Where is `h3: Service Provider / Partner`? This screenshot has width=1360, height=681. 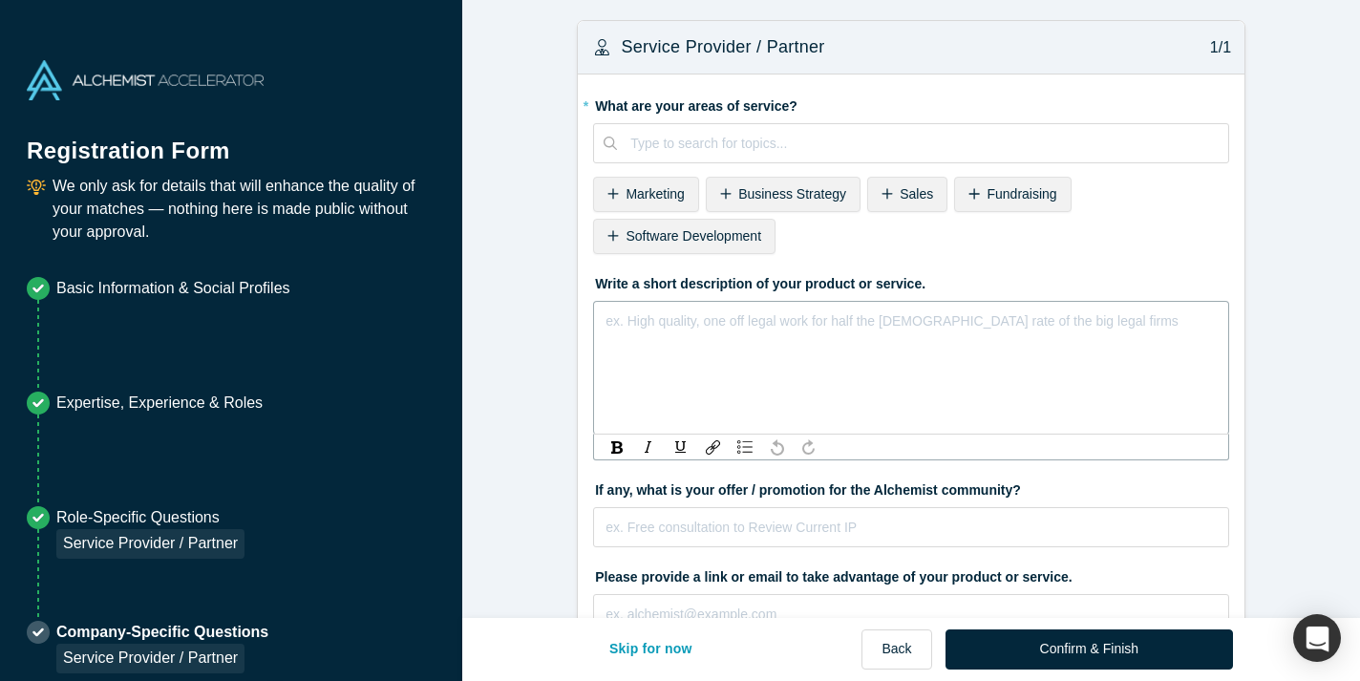
h3: Service Provider / Partner is located at coordinates (722, 47).